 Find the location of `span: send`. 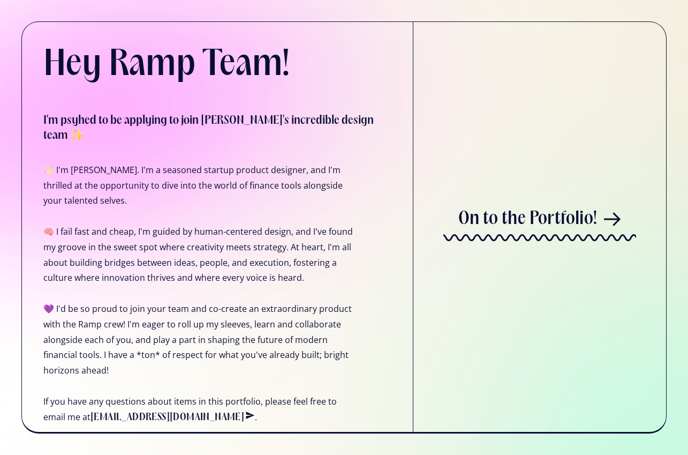

span: send is located at coordinates (250, 415).